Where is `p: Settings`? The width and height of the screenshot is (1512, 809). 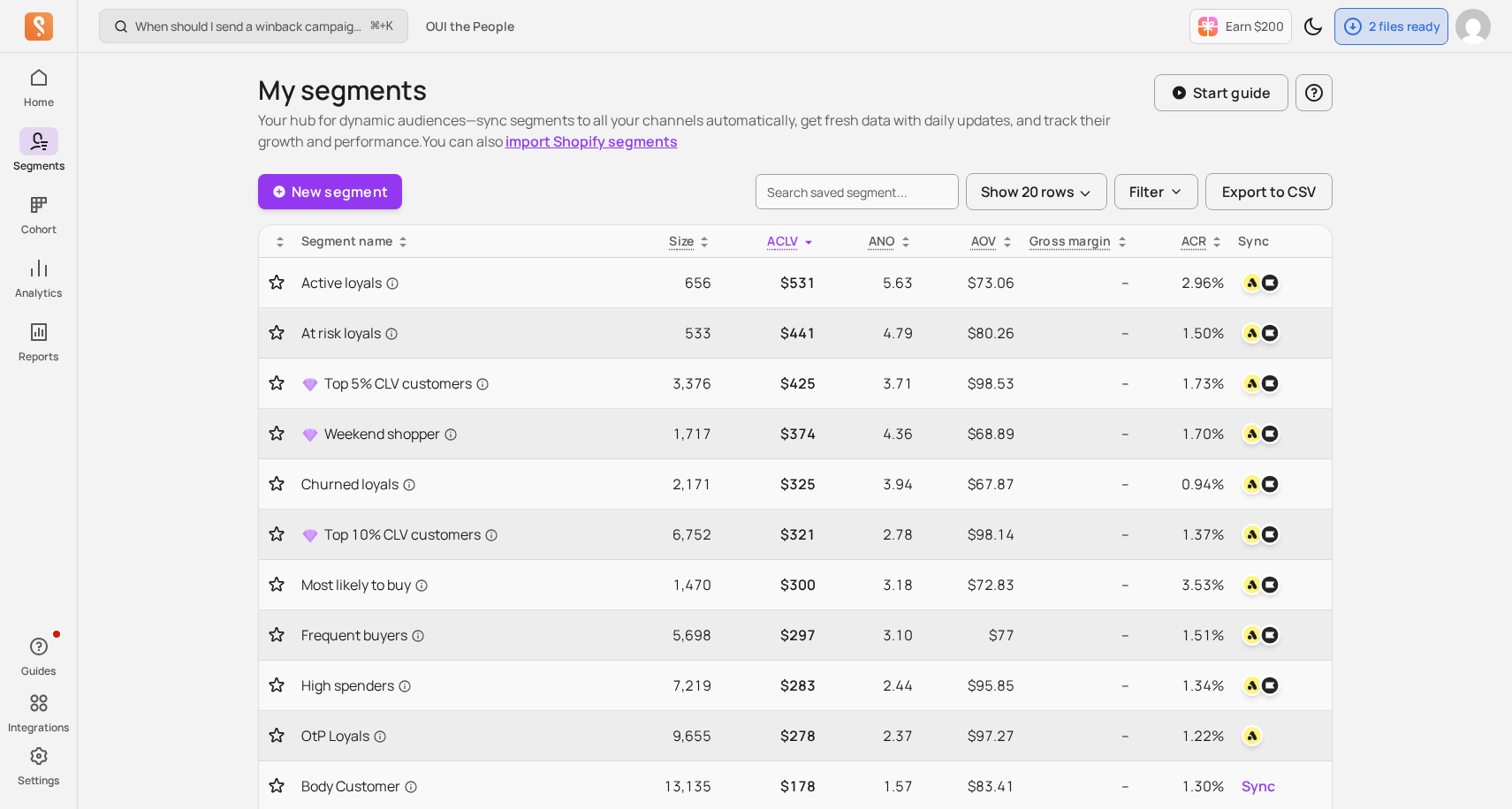
p: Settings is located at coordinates (38, 781).